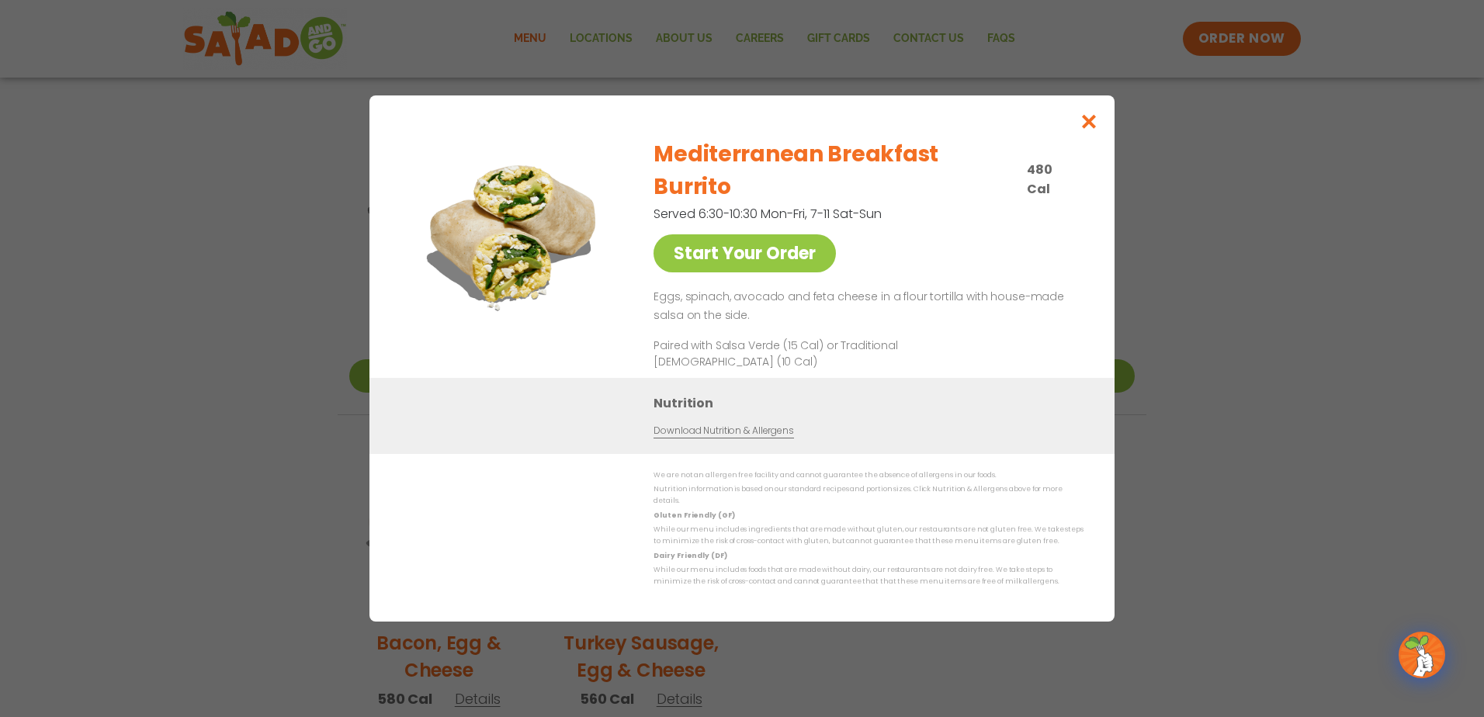 This screenshot has height=717, width=1484. I want to click on h2: Mediterranean Breakfast Burrito, so click(835, 171).